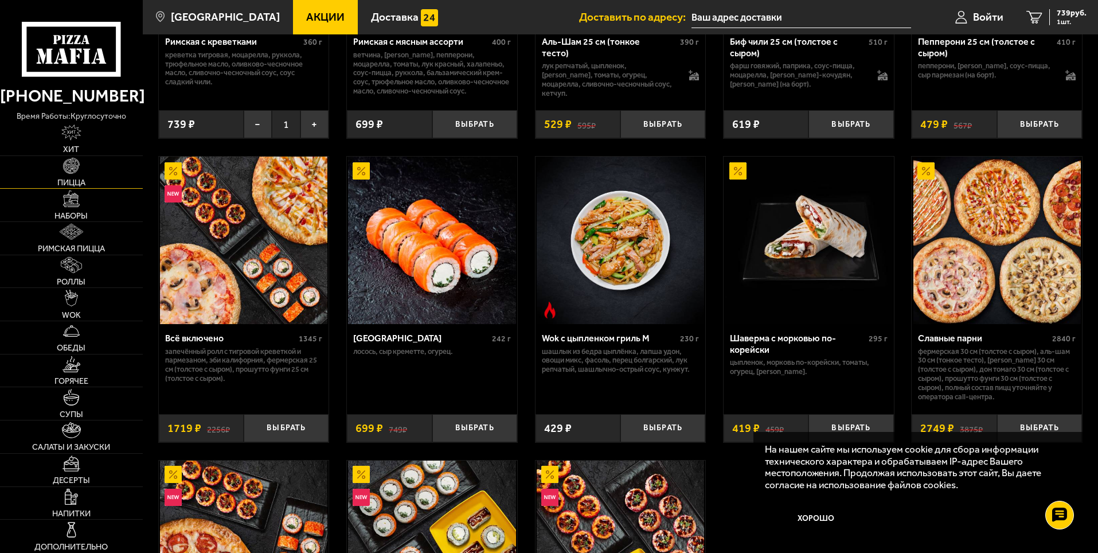 The image size is (1098, 553). What do you see at coordinates (986, 47) in the screenshot?
I see `div: Пепперони 25 см (толстое с сыром)` at bounding box center [986, 47].